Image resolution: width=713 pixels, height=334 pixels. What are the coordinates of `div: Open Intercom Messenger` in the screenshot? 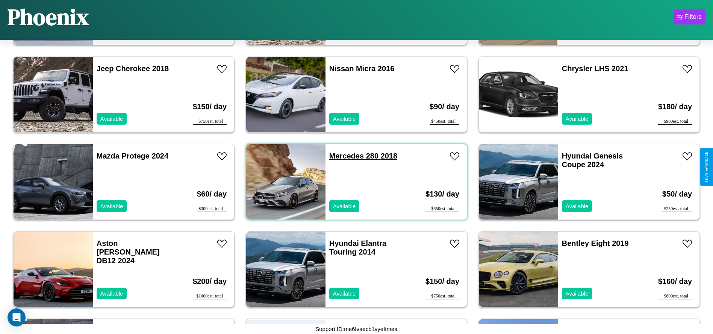 It's located at (17, 317).